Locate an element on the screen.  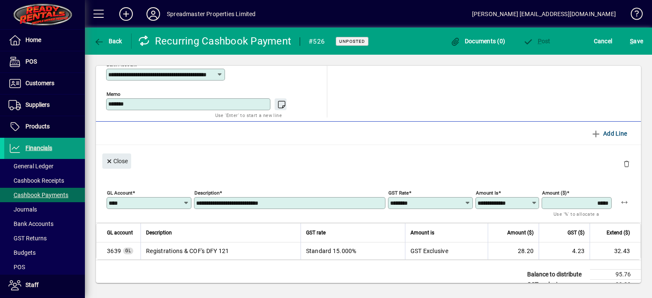
div: Spreadmaster Properties Limited is located at coordinates (211, 14).